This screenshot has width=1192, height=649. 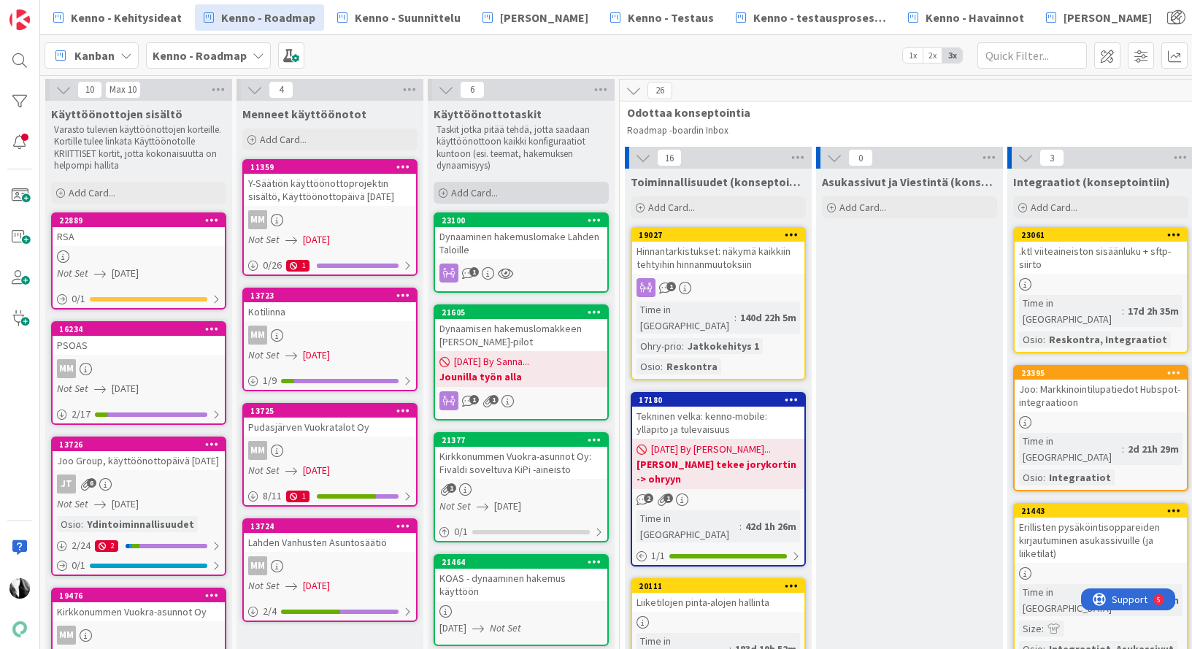 I want to click on span: Kenno - Testaus, so click(x=671, y=18).